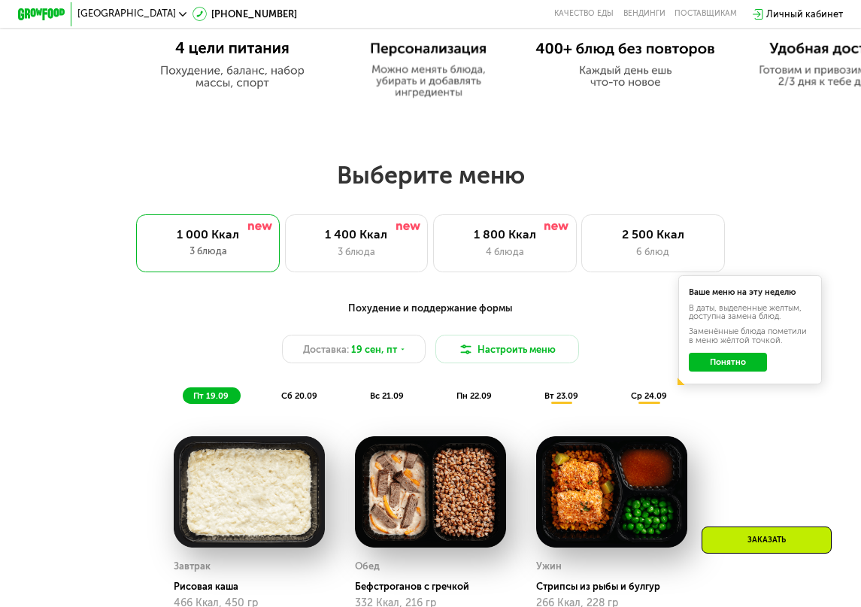  I want to click on span: пт 19.09, so click(210, 395).